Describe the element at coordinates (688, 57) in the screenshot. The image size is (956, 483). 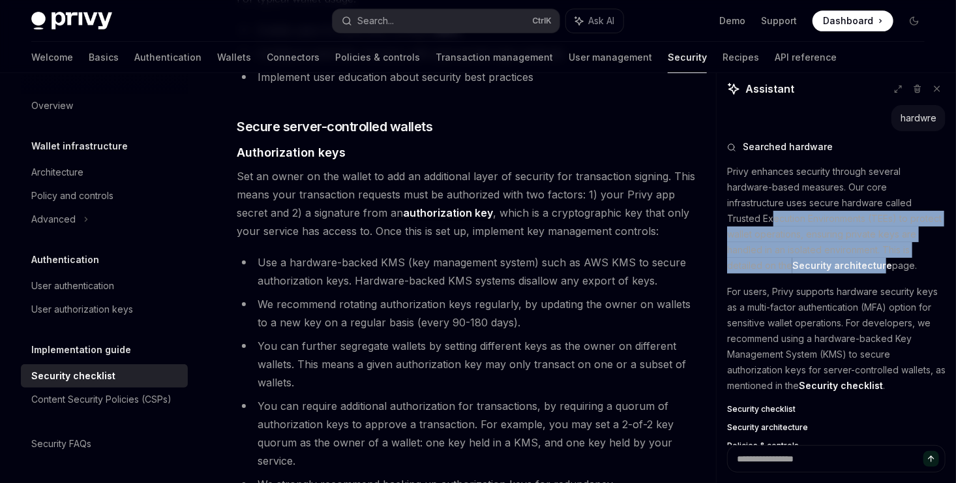
I see `a: Security` at that location.